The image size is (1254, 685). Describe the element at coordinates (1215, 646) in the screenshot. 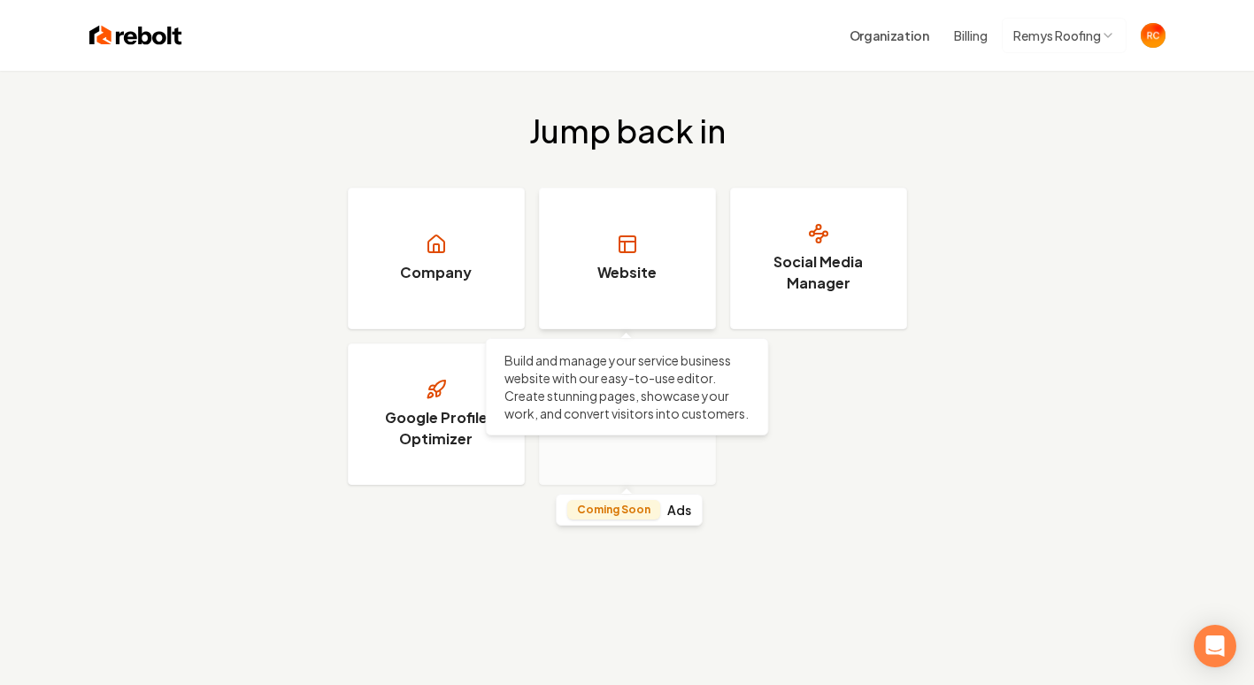

I see `div: Open Intercom Messenger` at that location.